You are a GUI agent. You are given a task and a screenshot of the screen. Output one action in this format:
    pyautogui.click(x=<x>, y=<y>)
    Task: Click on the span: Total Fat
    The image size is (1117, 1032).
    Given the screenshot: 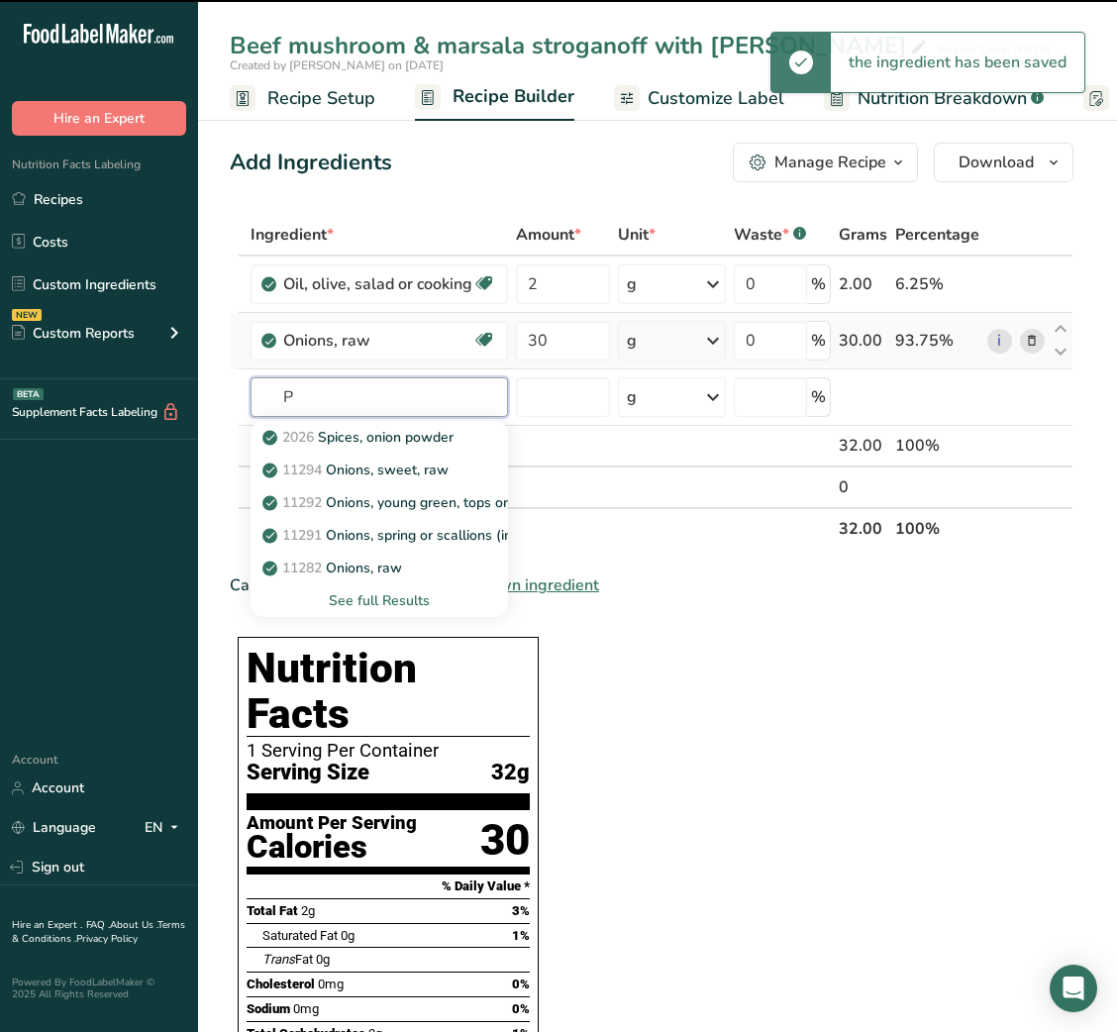 What is the action you would take?
    pyautogui.click(x=272, y=910)
    